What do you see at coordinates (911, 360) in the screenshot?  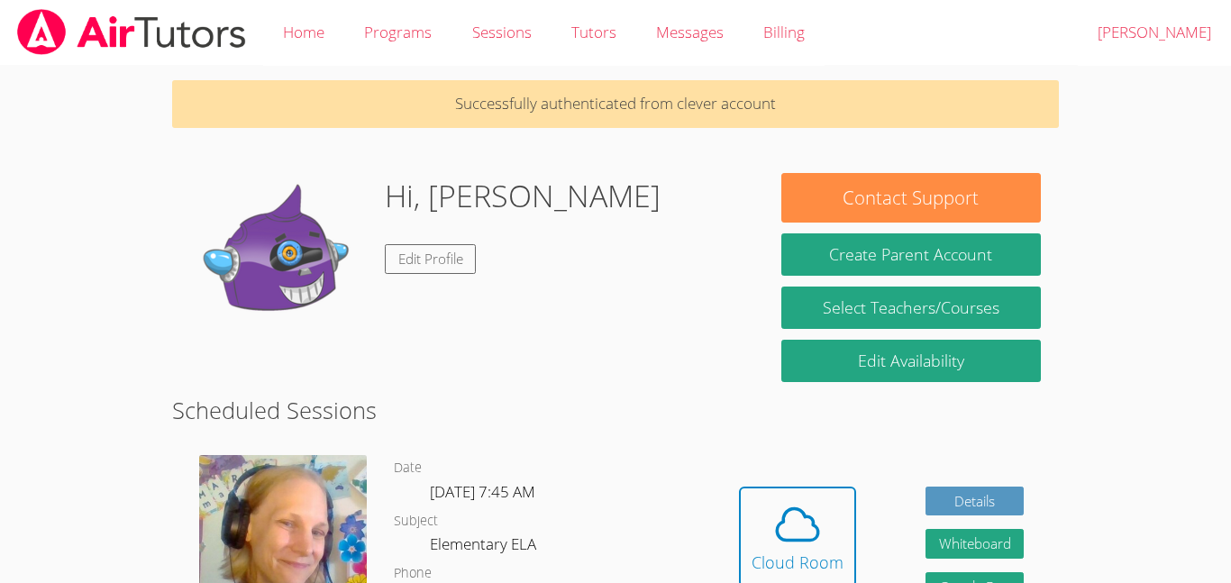 I see `a: Edit Availability` at bounding box center [911, 360].